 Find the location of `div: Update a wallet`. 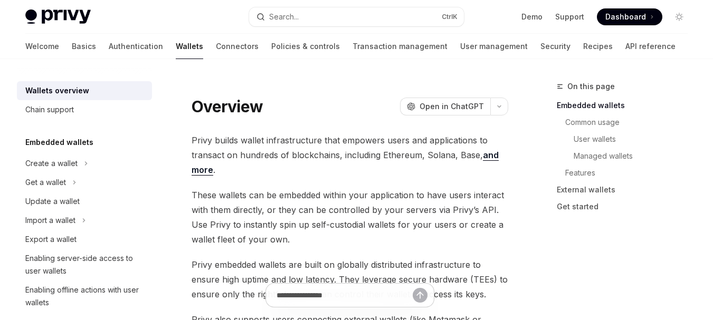

div: Update a wallet is located at coordinates (52, 202).